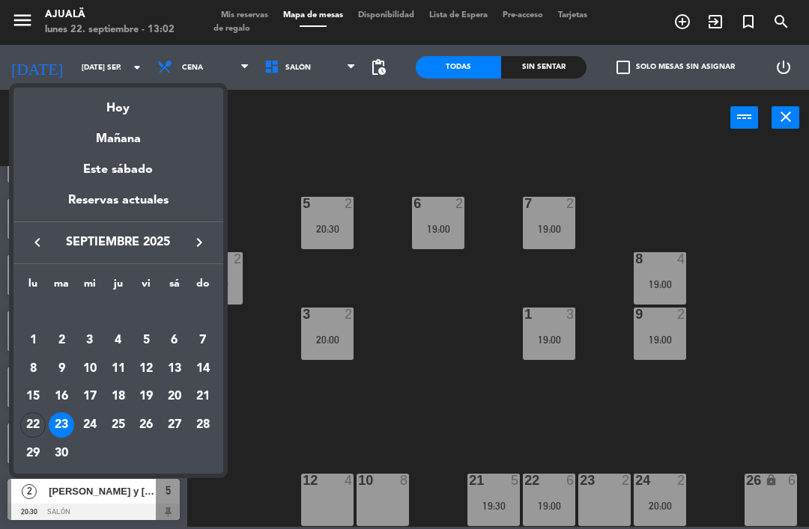 The width and height of the screenshot is (809, 529). What do you see at coordinates (118, 425) in the screenshot?
I see `td: 25 de septiembre de 2025` at bounding box center [118, 425].